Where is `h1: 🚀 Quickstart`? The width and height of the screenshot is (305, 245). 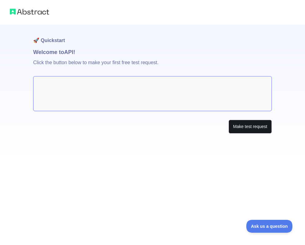 h1: 🚀 Quickstart is located at coordinates (152, 36).